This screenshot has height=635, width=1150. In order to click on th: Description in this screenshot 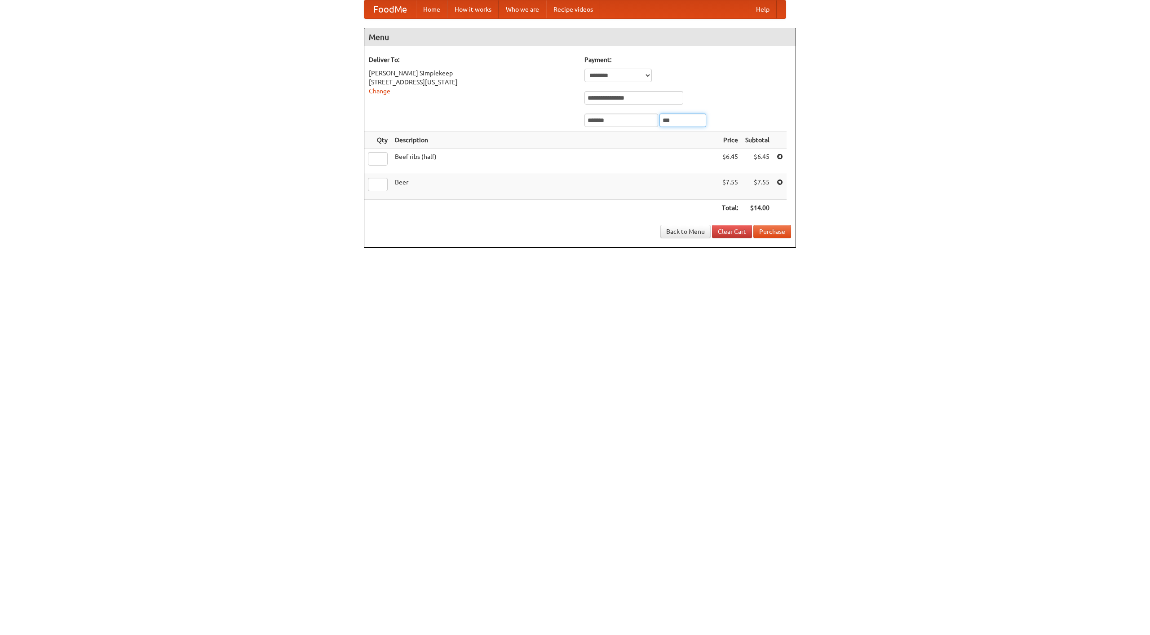, I will do `click(555, 140)`.